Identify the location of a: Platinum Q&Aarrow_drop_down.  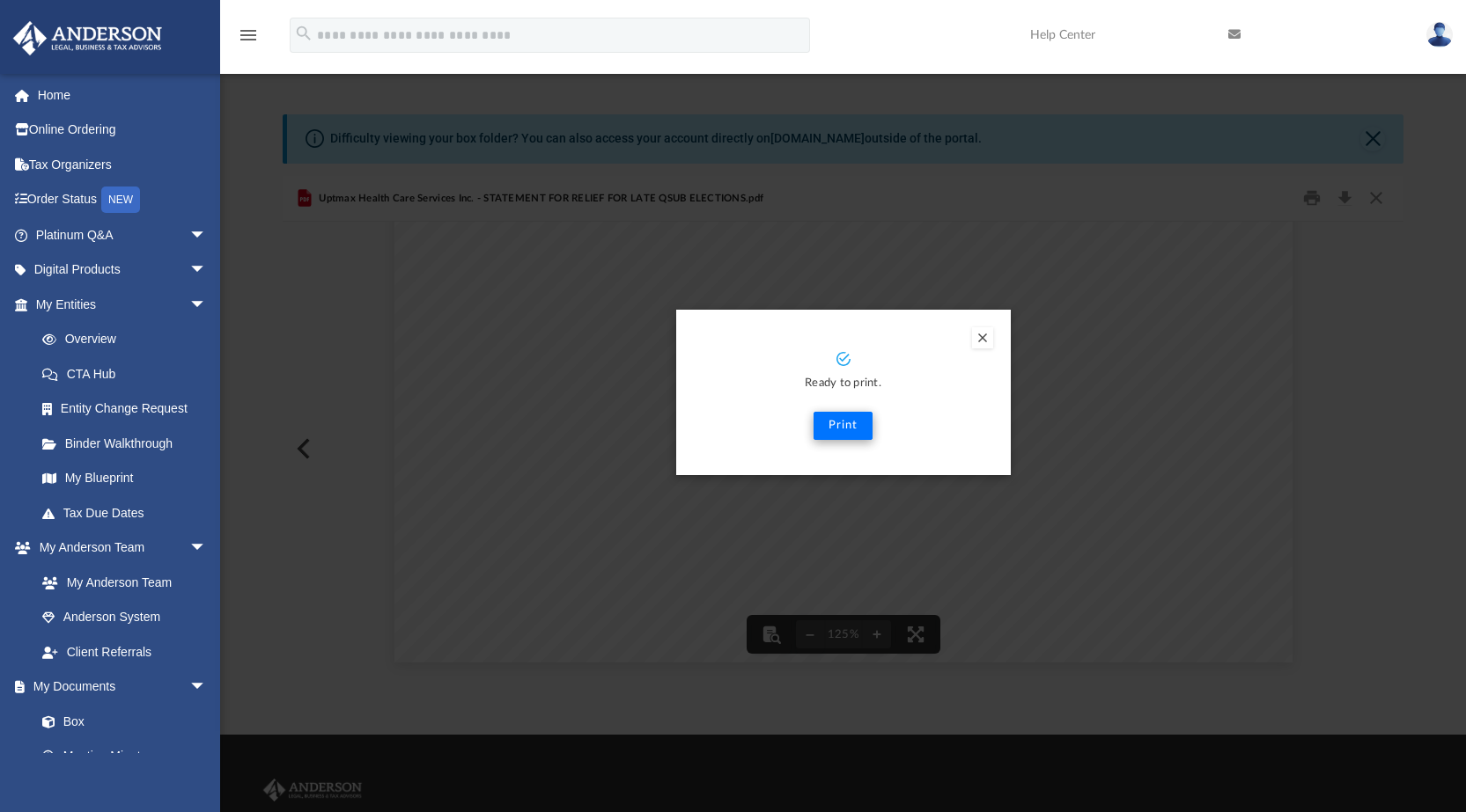
(123, 235).